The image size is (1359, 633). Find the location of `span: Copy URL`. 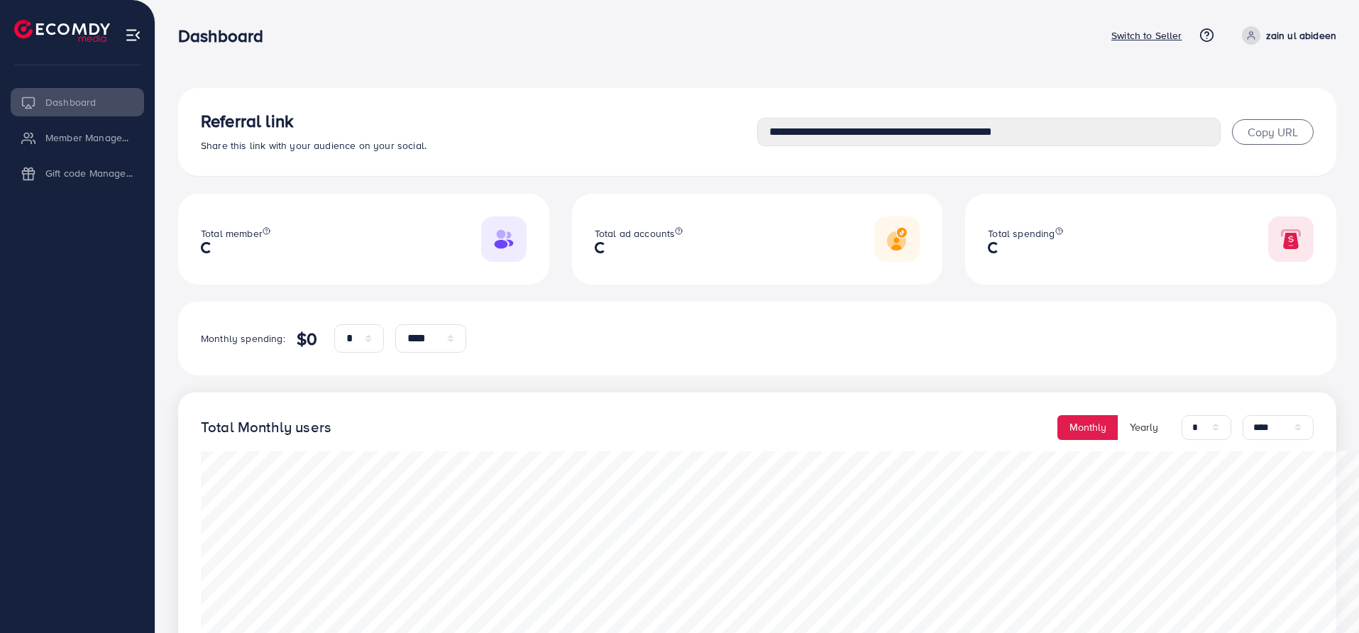

span: Copy URL is located at coordinates (1273, 132).